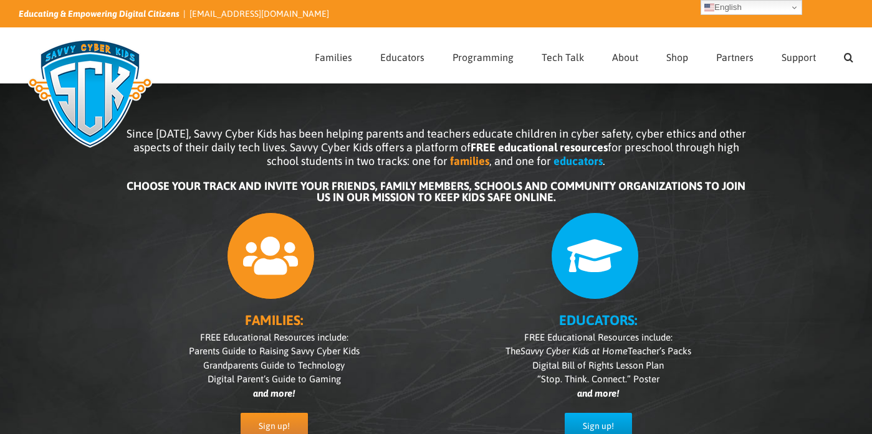 The height and width of the screenshot is (434, 872). Describe the element at coordinates (333, 57) in the screenshot. I see `span: Families` at that location.